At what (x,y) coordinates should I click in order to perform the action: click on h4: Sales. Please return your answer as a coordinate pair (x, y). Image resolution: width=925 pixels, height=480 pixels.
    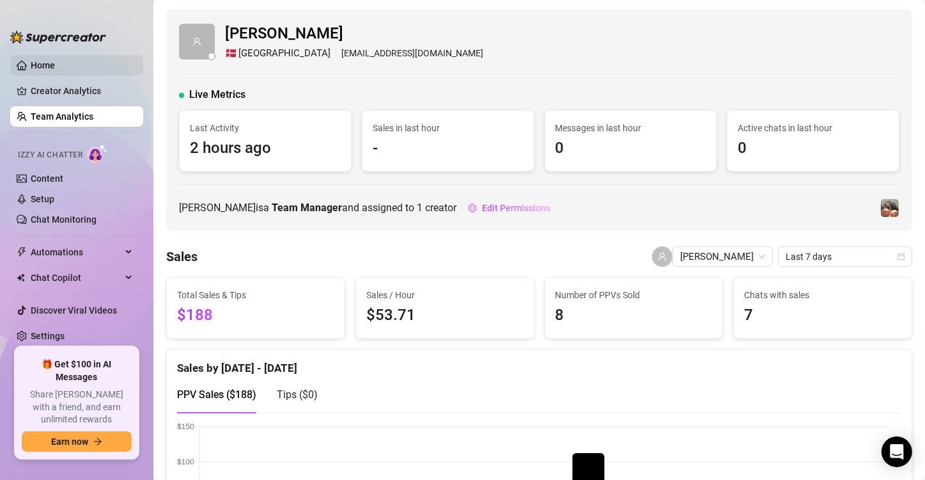
    Looking at the image, I should click on (182, 256).